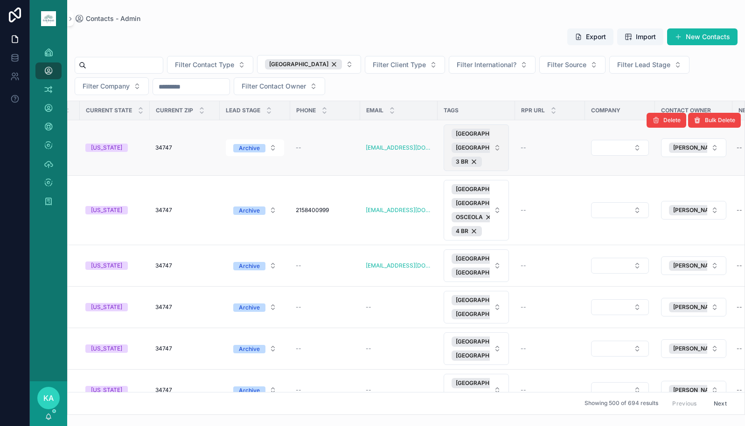  Describe the element at coordinates (469, 217) in the screenshot. I see `span: OSCEOLA` at that location.